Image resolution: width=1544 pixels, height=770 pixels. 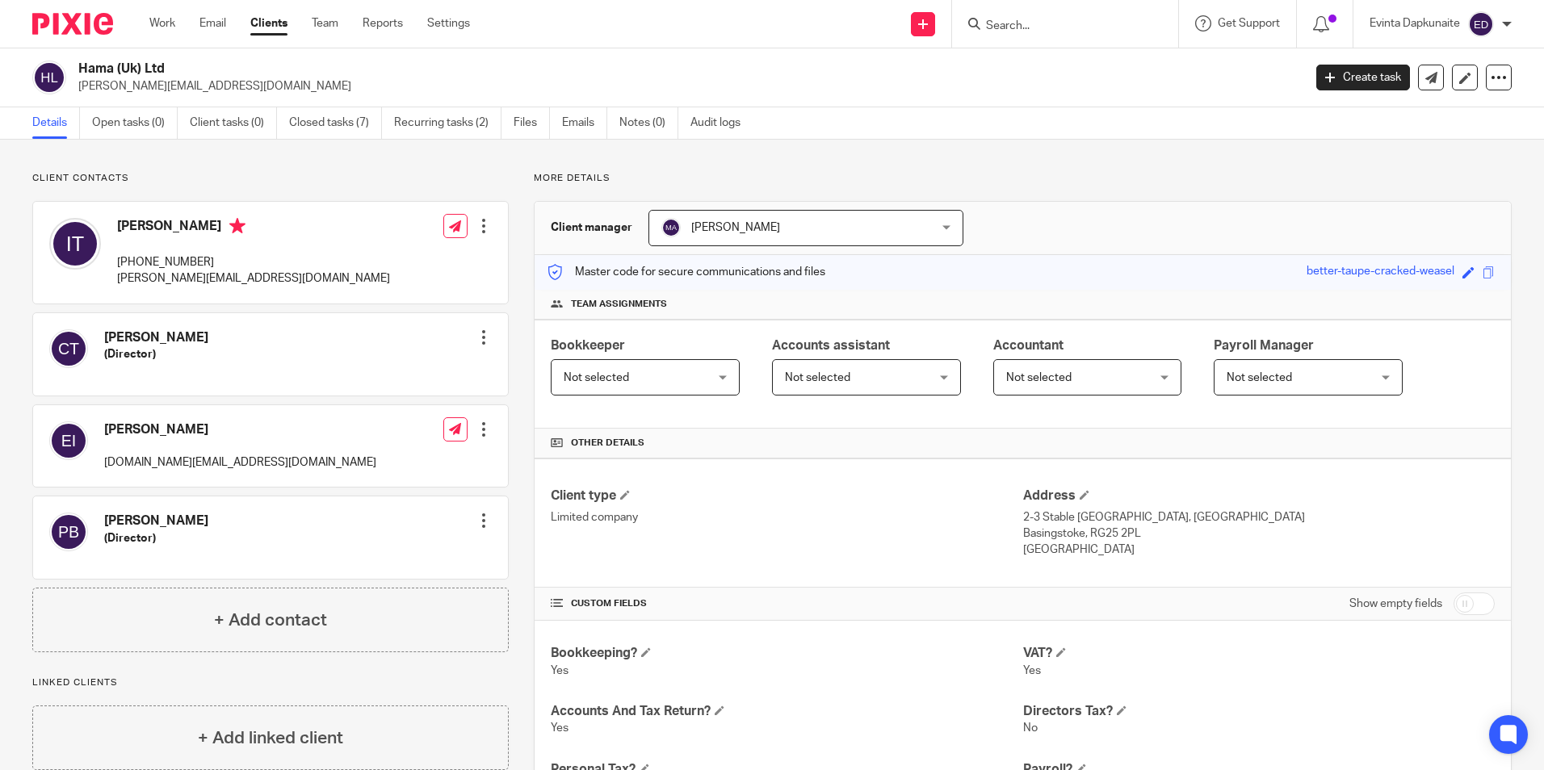 What do you see at coordinates (269, 23) in the screenshot?
I see `a: Clients` at bounding box center [269, 23].